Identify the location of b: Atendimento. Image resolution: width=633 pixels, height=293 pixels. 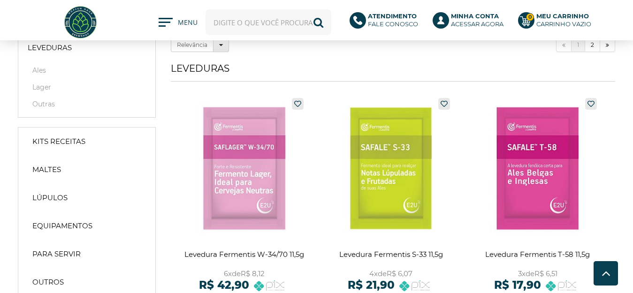
(392, 16).